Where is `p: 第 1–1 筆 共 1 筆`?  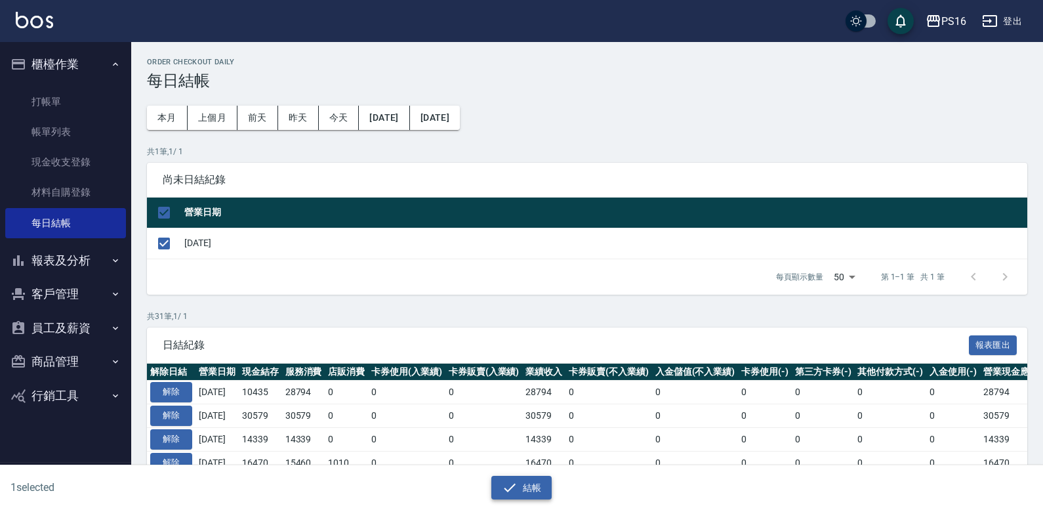 p: 第 1–1 筆 共 1 筆 is located at coordinates (912, 277).